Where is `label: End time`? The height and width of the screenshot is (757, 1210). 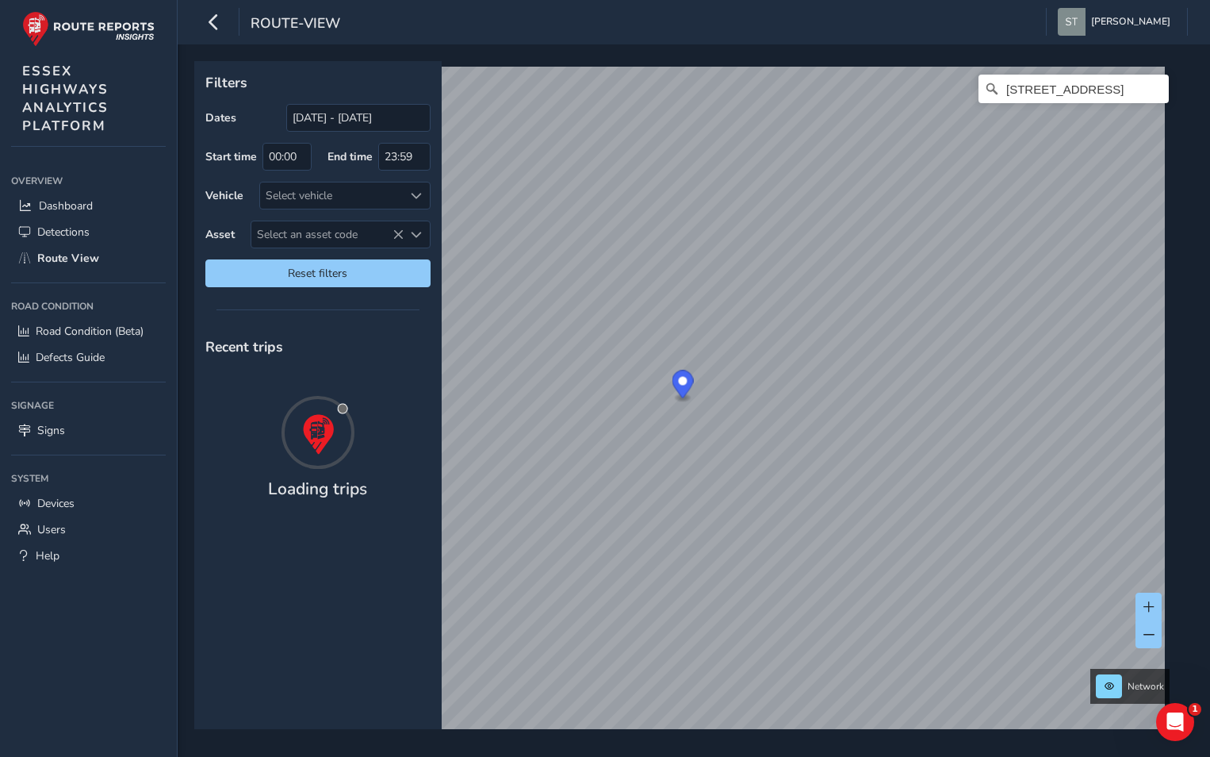
label: End time is located at coordinates (350, 156).